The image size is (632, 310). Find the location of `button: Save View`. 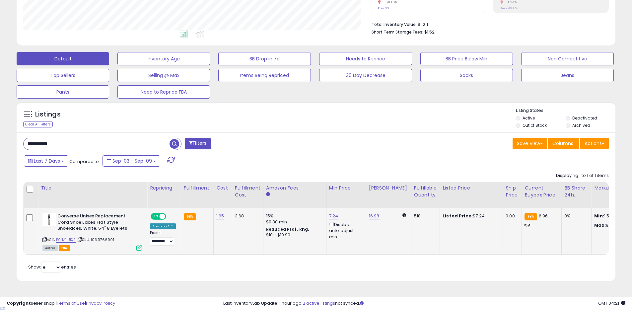

button: Save View is located at coordinates (530, 143).